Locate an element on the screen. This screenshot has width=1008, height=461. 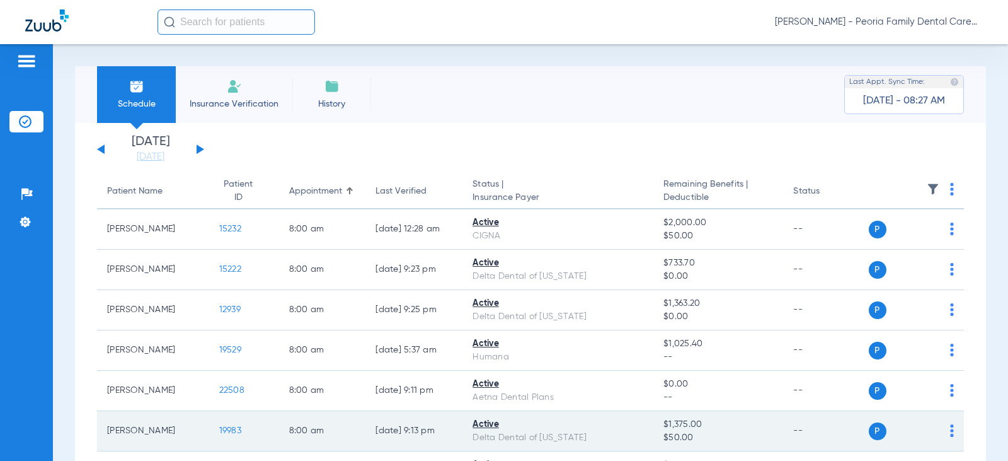
input: Search for patients is located at coordinates (236, 22).